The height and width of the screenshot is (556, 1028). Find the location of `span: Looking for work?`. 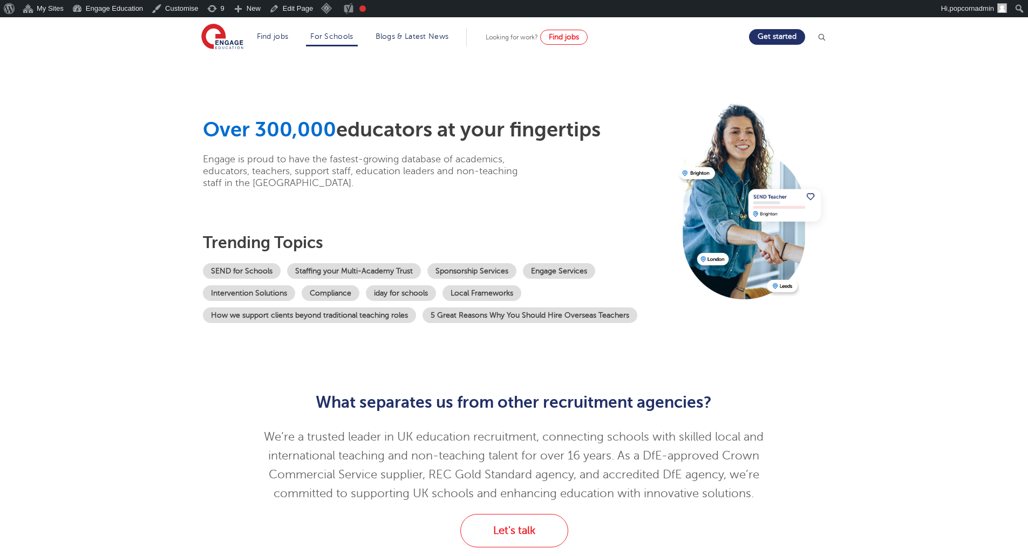

span: Looking for work? is located at coordinates (511, 37).